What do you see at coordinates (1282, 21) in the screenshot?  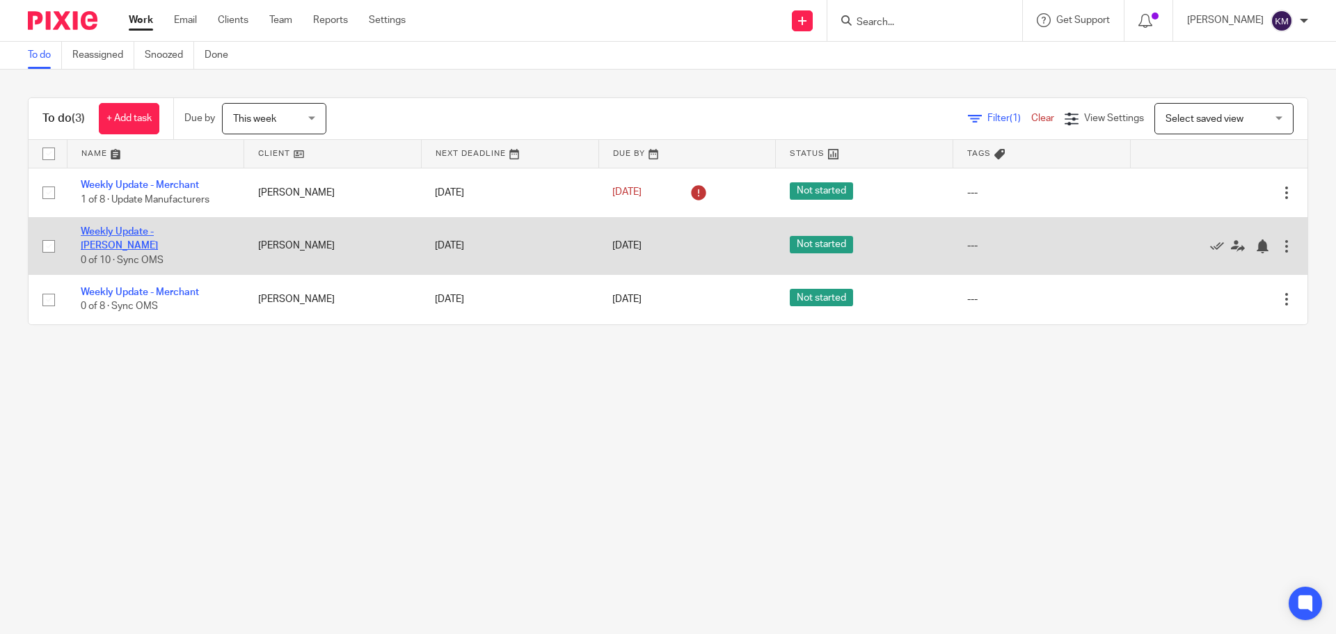 I see `img: svg%3E` at bounding box center [1282, 21].